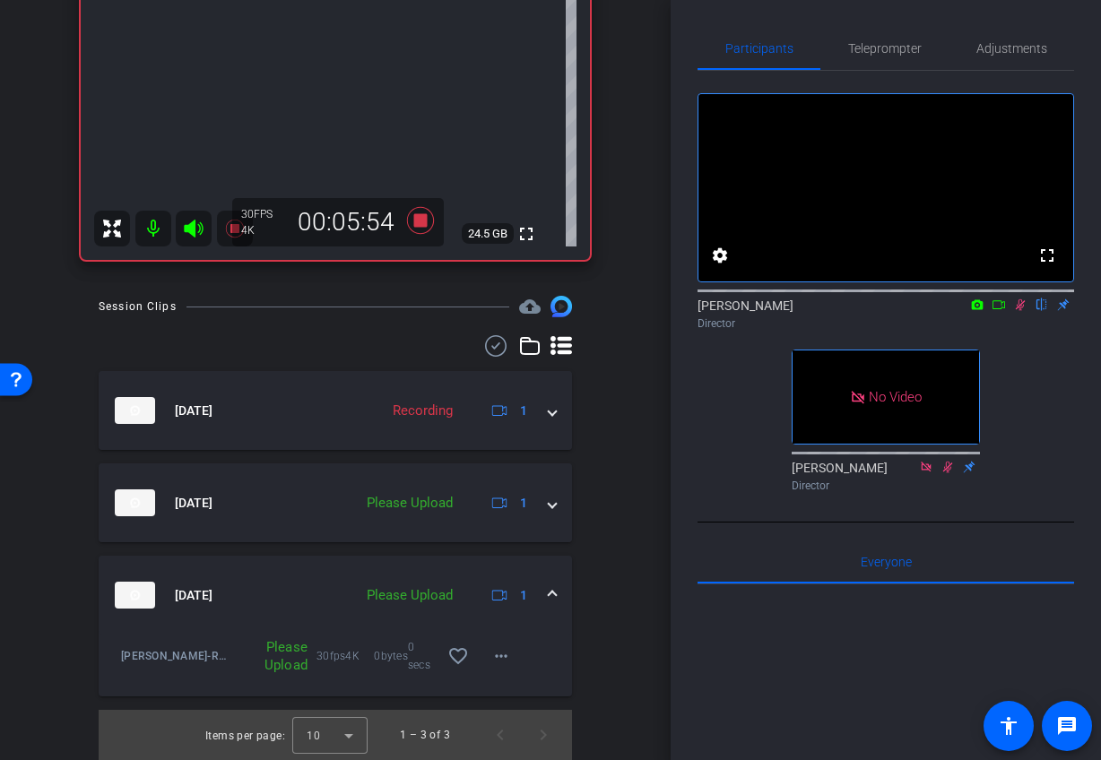 This screenshot has width=1101, height=760. I want to click on div: Recording, so click(422, 411).